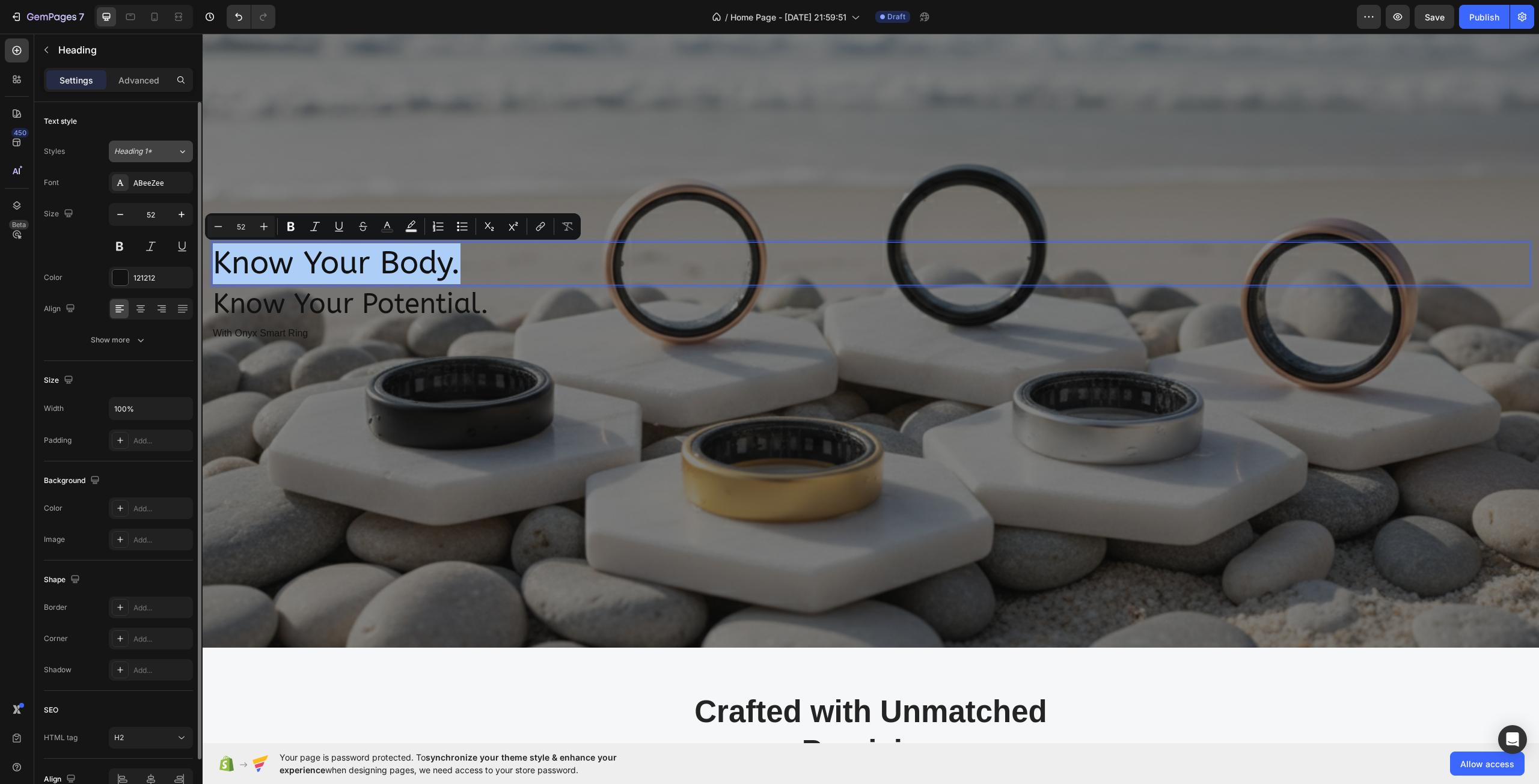 The image size is (1539, 784). Describe the element at coordinates (668, 271) in the screenshot. I see `p: Know Your Potential.` at that location.